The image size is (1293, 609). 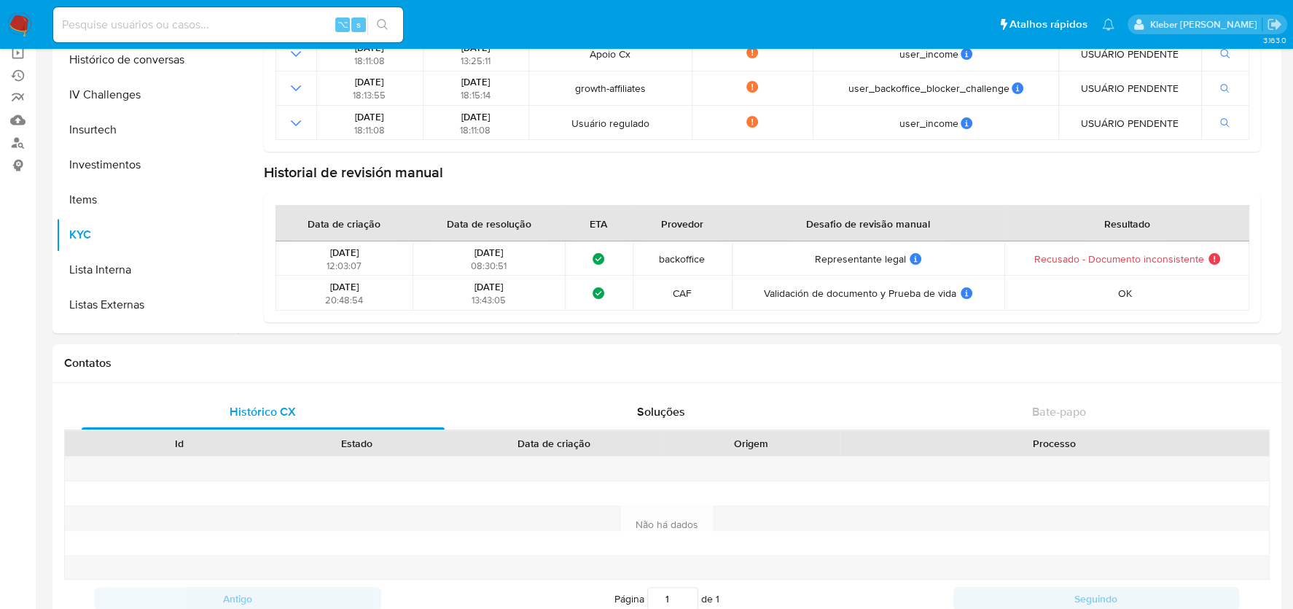 What do you see at coordinates (228, 25) in the screenshot?
I see `input: Pesquise usuários ou casos...` at bounding box center [228, 25].